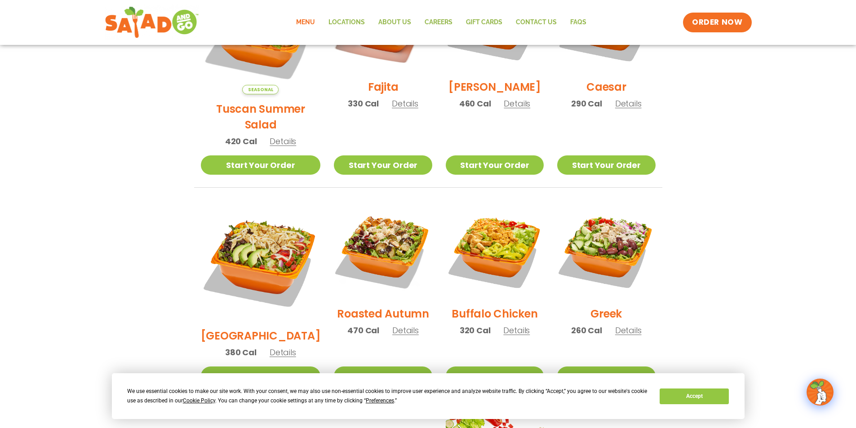  Describe the element at coordinates (606, 250) in the screenshot. I see `img: Product photo for Greek Salad` at that location.